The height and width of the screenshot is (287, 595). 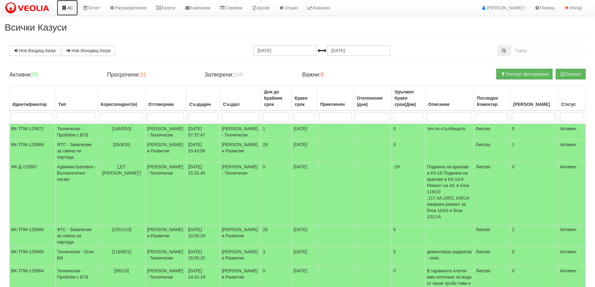 I want to click on span: 1, so click(x=264, y=129).